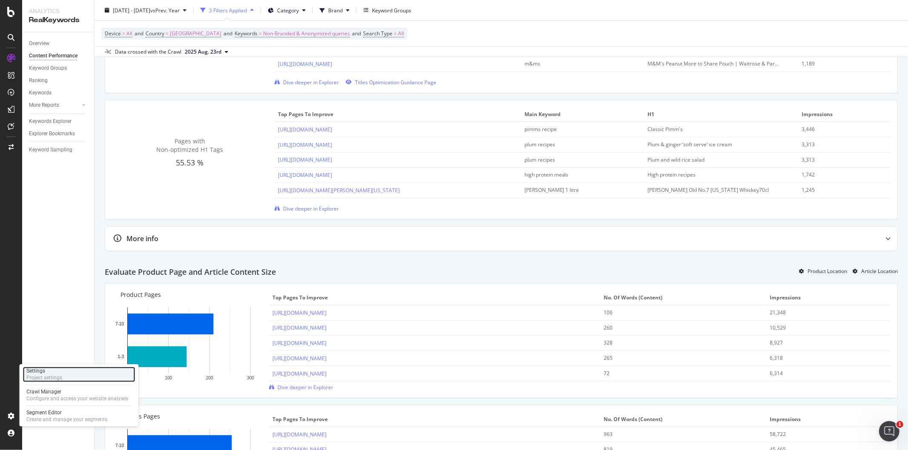 The width and height of the screenshot is (908, 450). I want to click on div: Product Location, so click(827, 271).